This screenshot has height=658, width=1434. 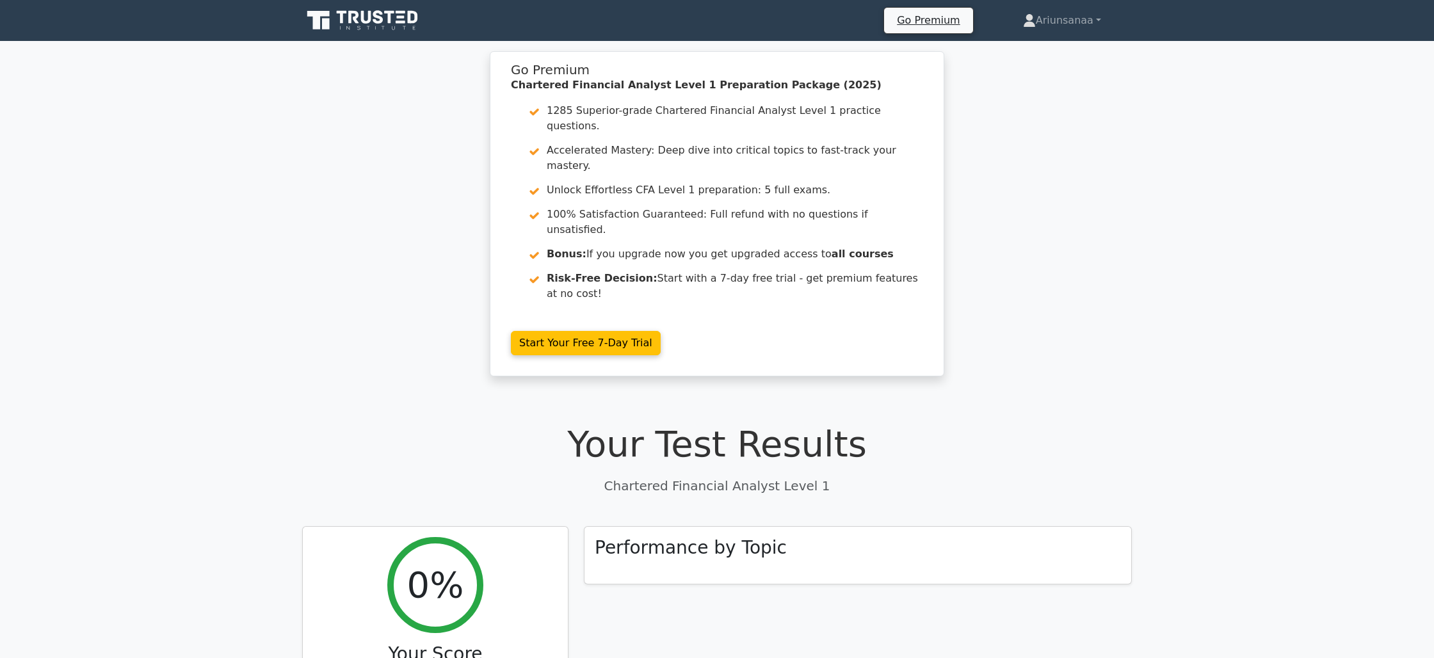 I want to click on a: Ariunsanaa, so click(x=1062, y=20).